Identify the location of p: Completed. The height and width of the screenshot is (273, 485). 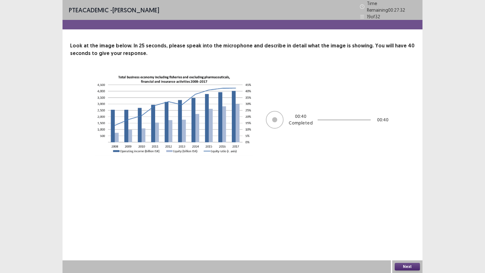
(301, 123).